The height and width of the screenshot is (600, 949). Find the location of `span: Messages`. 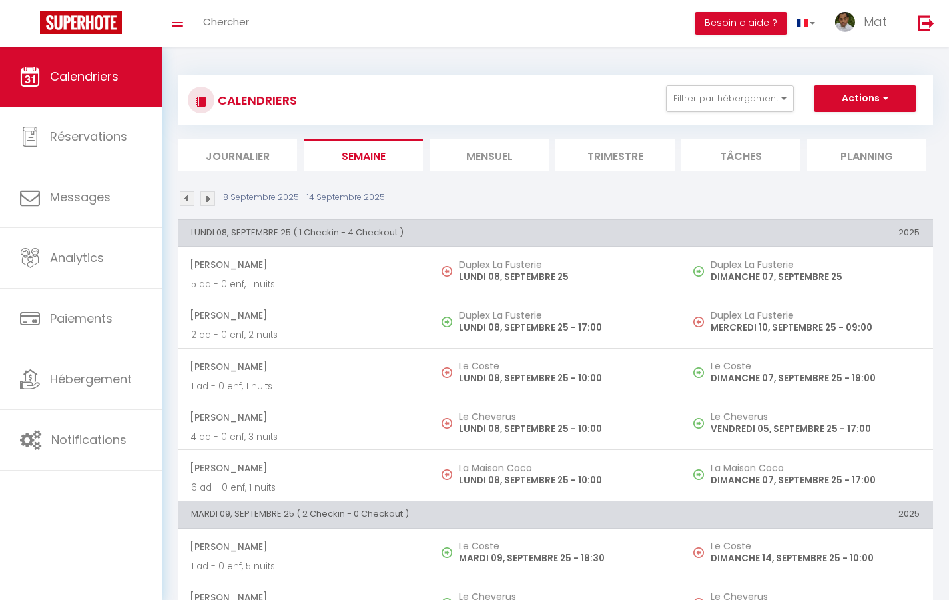

span: Messages is located at coordinates (80, 197).